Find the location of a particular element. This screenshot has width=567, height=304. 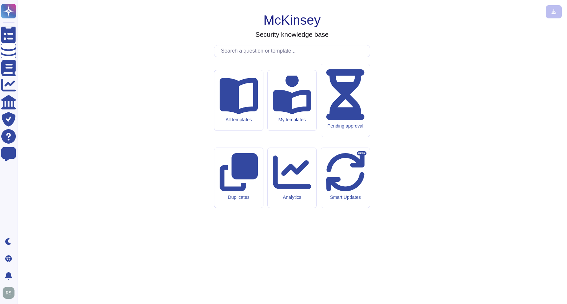

div: Smart Updates is located at coordinates (345, 197).